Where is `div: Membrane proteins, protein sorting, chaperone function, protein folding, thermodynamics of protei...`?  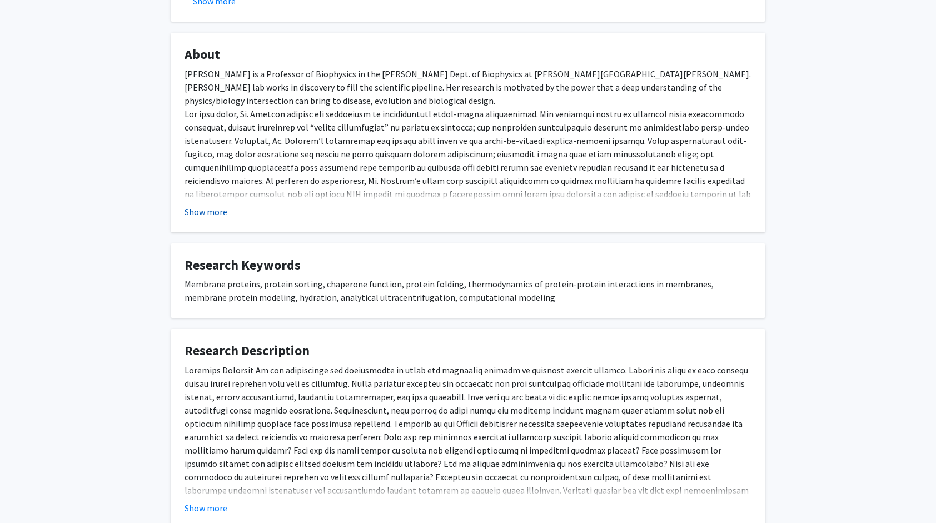 div: Membrane proteins, protein sorting, chaperone function, protein folding, thermodynamics of protei... is located at coordinates (468, 291).